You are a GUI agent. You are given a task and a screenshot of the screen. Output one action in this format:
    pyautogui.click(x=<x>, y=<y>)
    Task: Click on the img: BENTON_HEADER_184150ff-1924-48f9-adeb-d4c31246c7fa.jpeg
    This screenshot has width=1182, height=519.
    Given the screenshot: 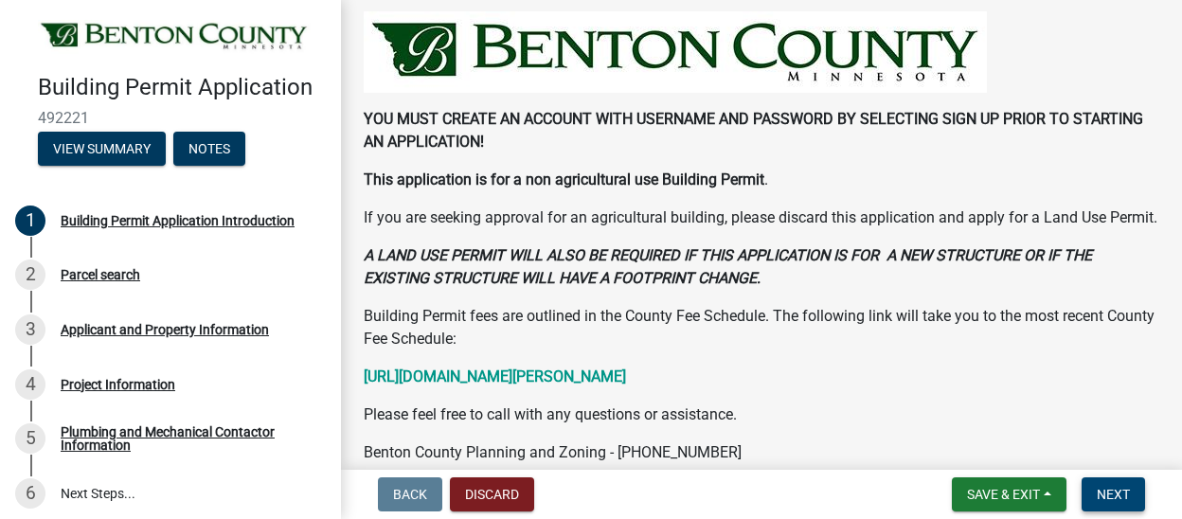 What is the action you would take?
    pyautogui.click(x=675, y=52)
    